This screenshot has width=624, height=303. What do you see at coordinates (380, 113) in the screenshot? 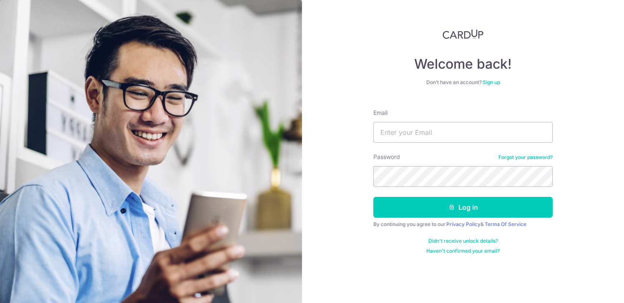
I see `label: Email` at bounding box center [380, 113].